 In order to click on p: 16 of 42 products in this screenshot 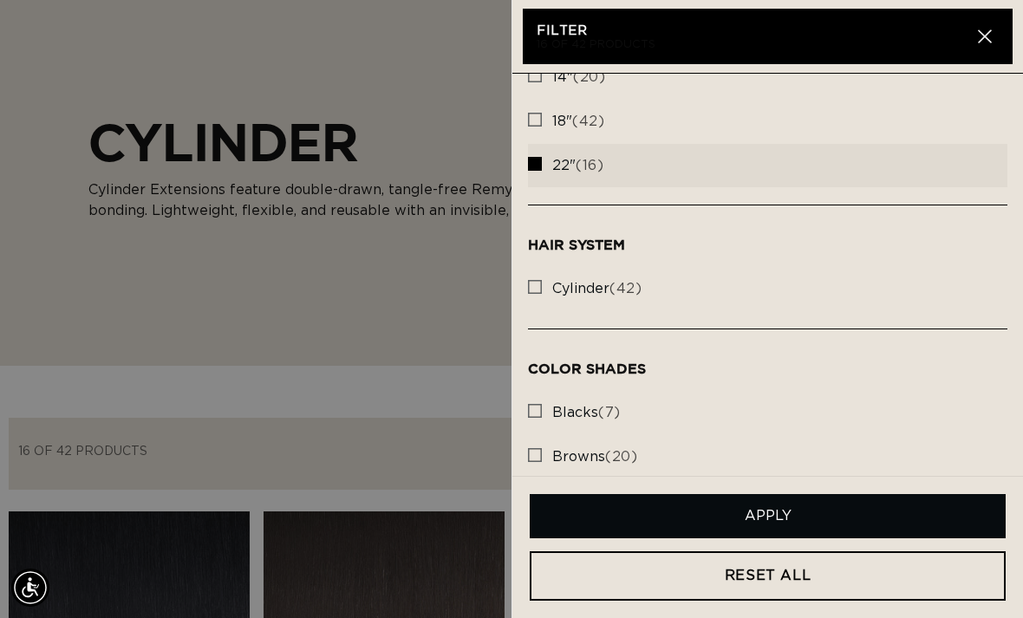, I will do `click(754, 45)`.